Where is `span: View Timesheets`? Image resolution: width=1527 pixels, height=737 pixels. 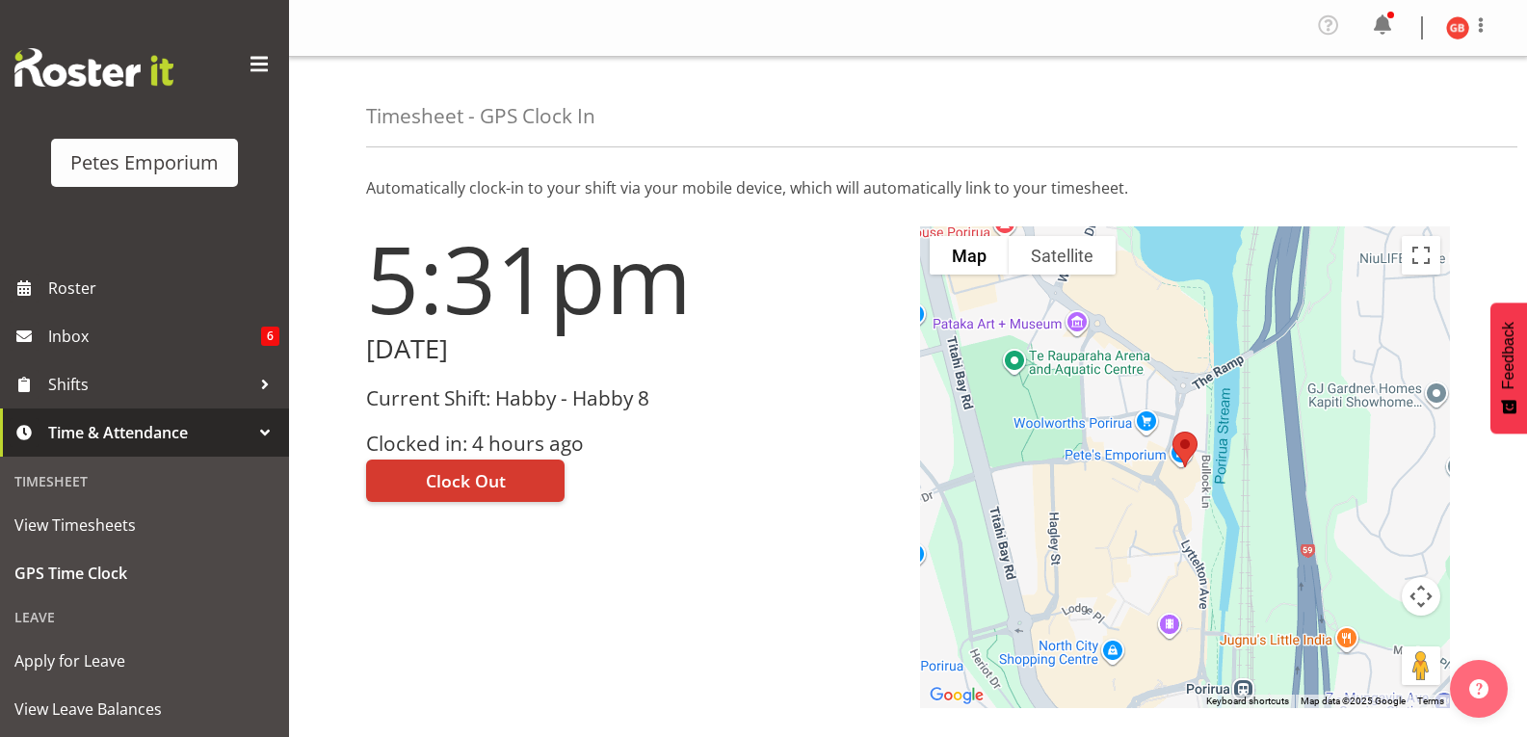 span: View Timesheets is located at coordinates (145, 525).